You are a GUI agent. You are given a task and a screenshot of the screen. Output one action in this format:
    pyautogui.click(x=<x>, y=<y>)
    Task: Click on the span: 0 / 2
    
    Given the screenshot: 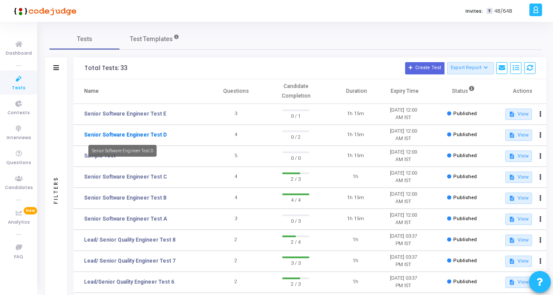 What is the action you would take?
    pyautogui.click(x=296, y=137)
    